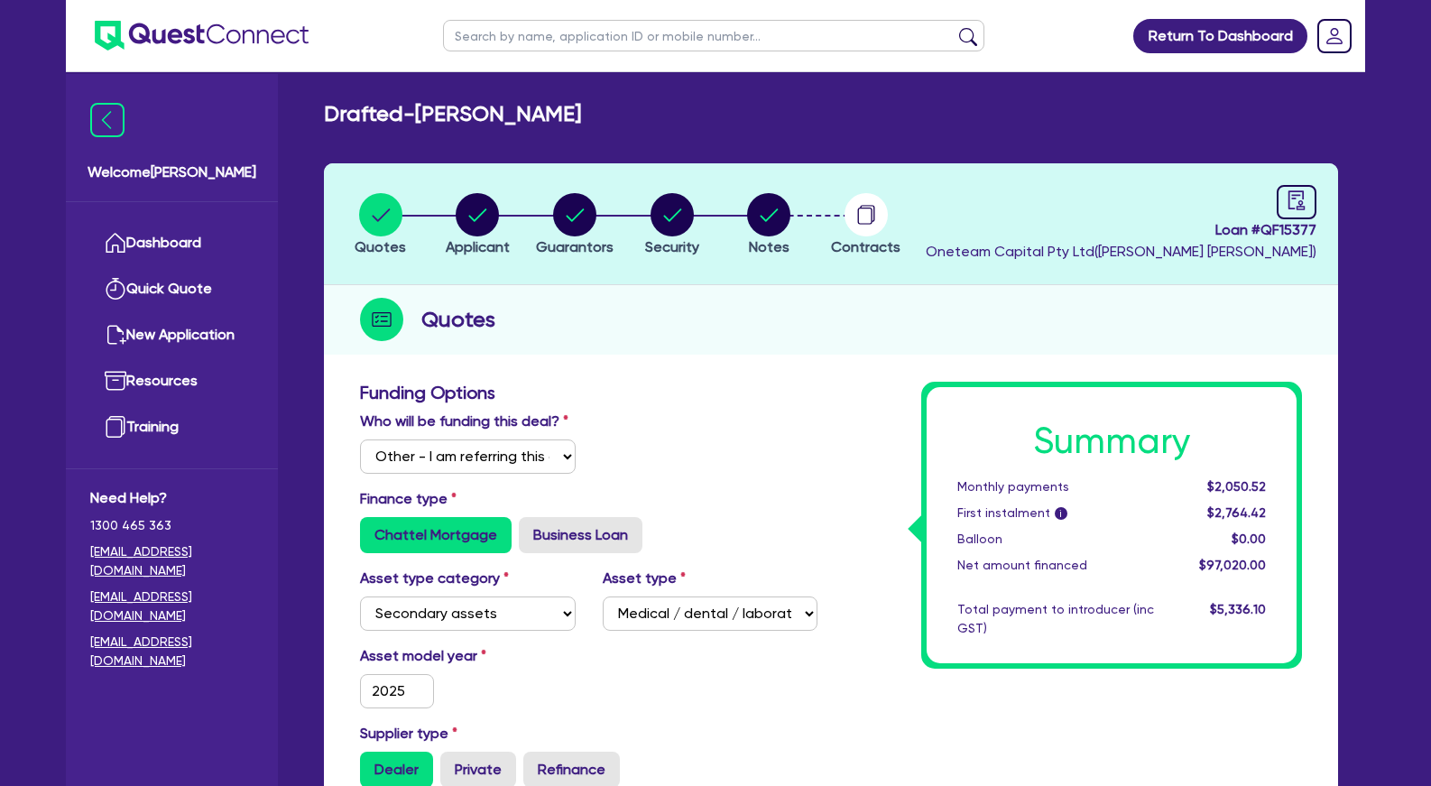 The height and width of the screenshot is (786, 1431). I want to click on div: Total payment to introducer (inc GST), so click(1056, 619).